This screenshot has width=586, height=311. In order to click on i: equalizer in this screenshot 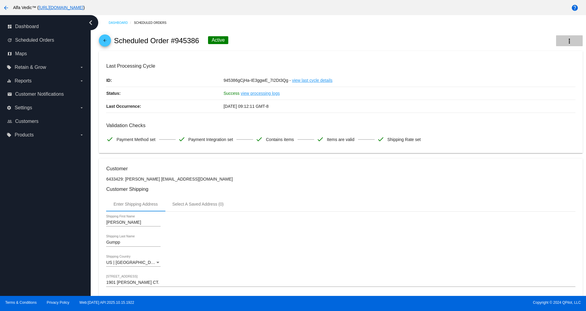, I will do `click(9, 81)`.